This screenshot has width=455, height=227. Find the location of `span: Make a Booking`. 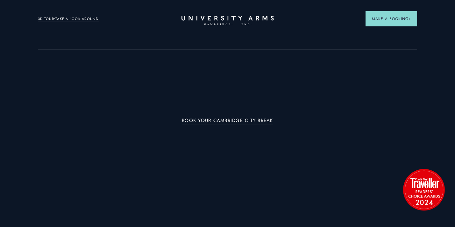

span: Make a Booking is located at coordinates (391, 19).